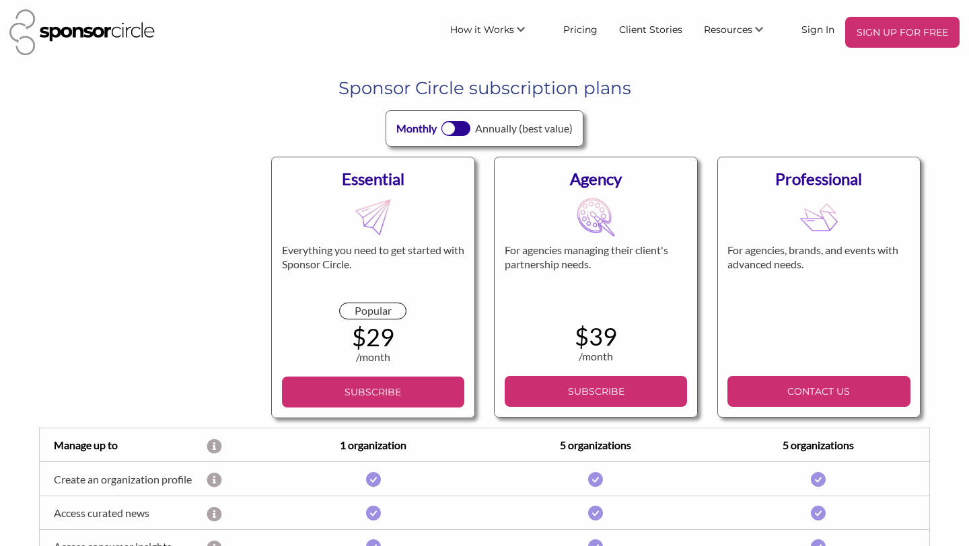  I want to click on span: How it Works, so click(482, 30).